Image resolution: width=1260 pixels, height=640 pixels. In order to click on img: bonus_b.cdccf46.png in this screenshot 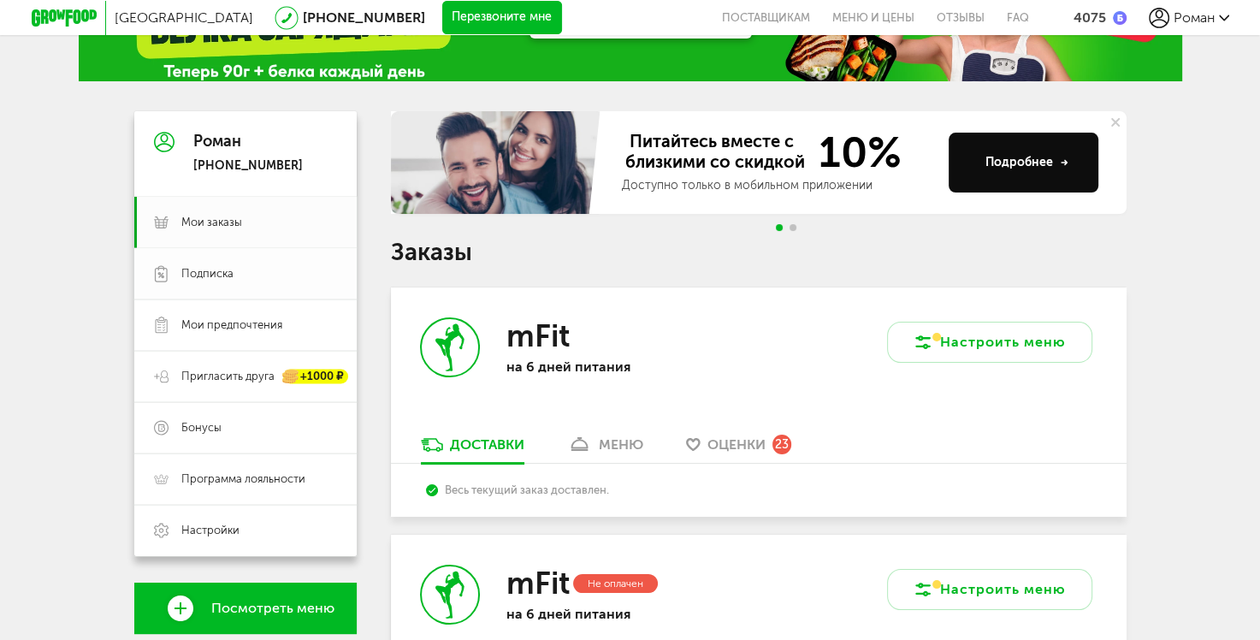, I will do `click(1119, 18)`.